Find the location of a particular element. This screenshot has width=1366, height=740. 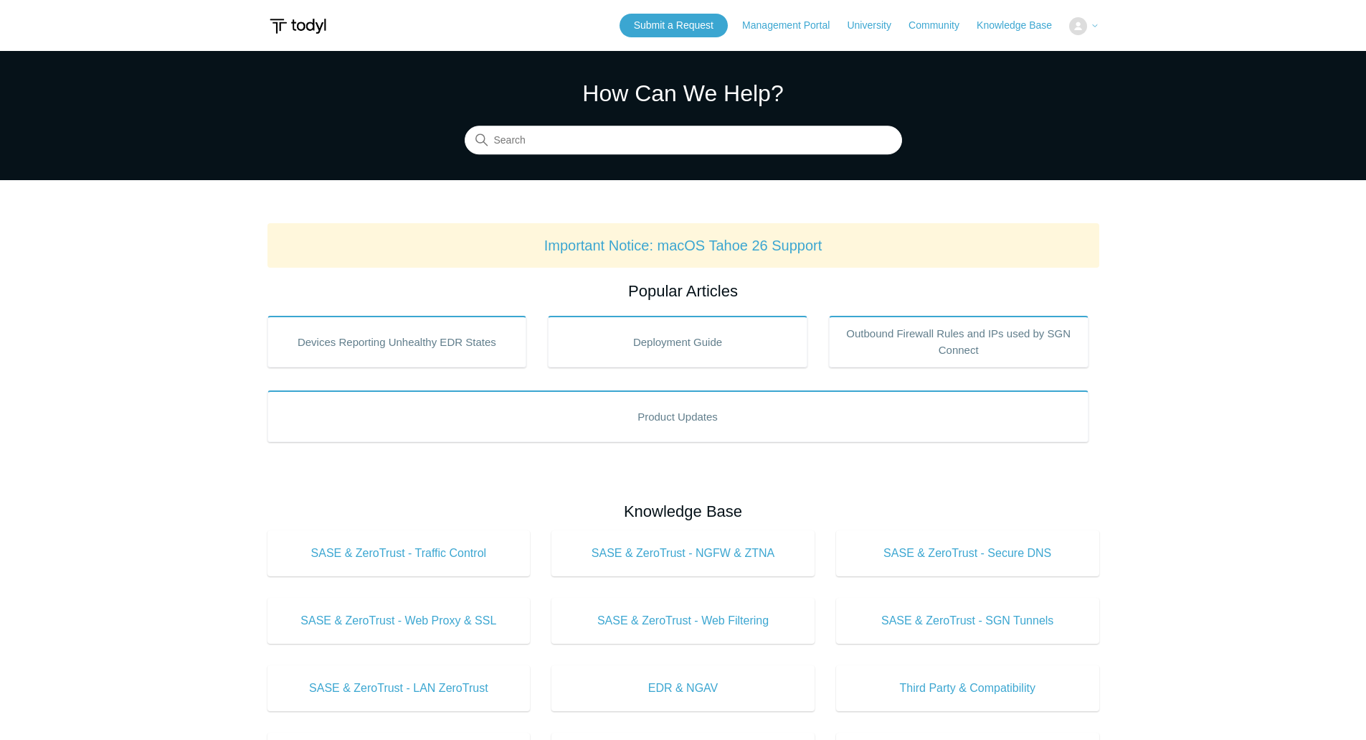

span: SASE & ZeroTrust - NGFW & ZTNA is located at coordinates (683, 553).